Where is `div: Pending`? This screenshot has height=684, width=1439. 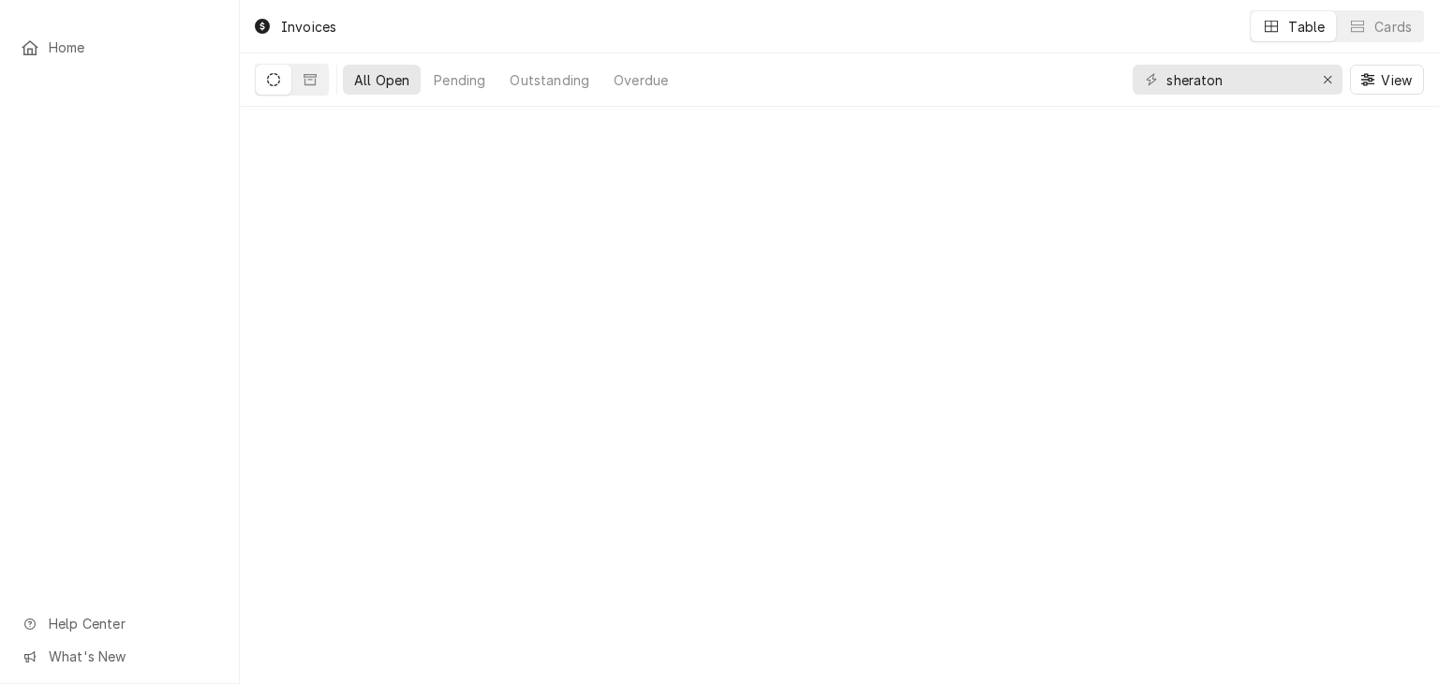
div: Pending is located at coordinates (459, 80).